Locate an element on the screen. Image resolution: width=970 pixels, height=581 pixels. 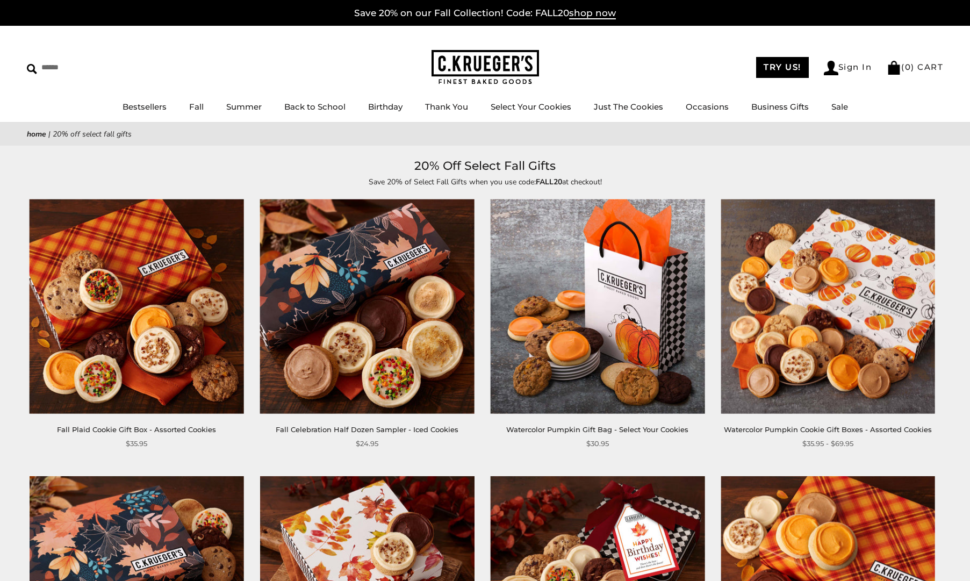
strong: FALL20 is located at coordinates (549, 182).